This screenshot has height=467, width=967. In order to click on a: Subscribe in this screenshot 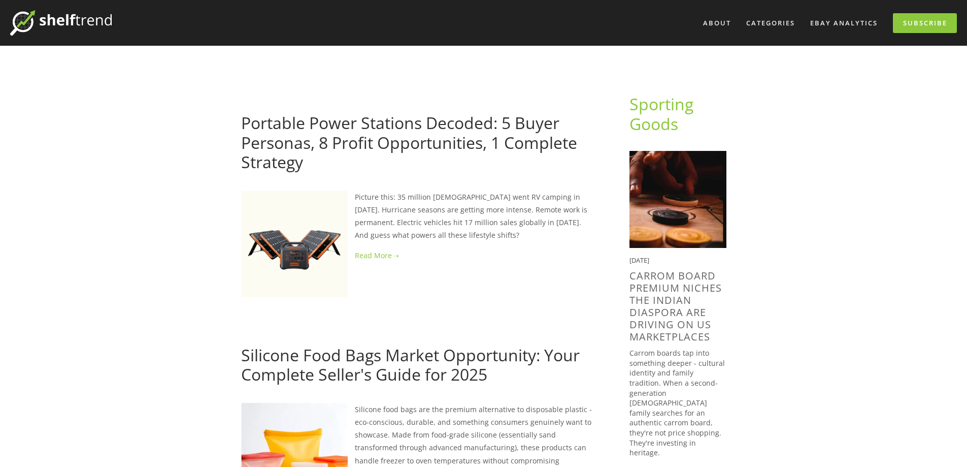, I will do `click(925, 23)`.